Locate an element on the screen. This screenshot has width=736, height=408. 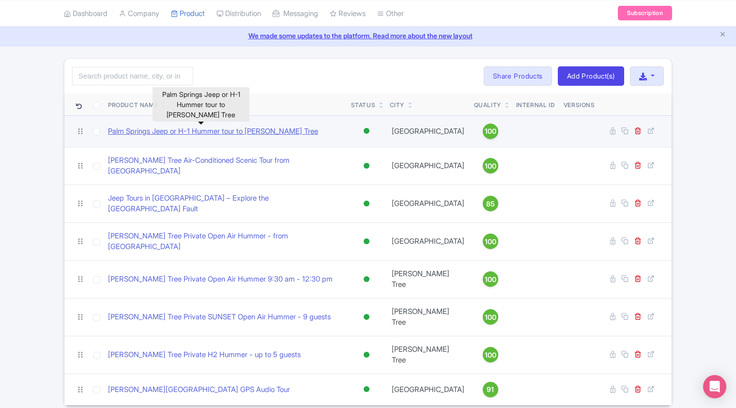
a: We made some updates to the platform. Read more about the new layout is located at coordinates (368, 35).